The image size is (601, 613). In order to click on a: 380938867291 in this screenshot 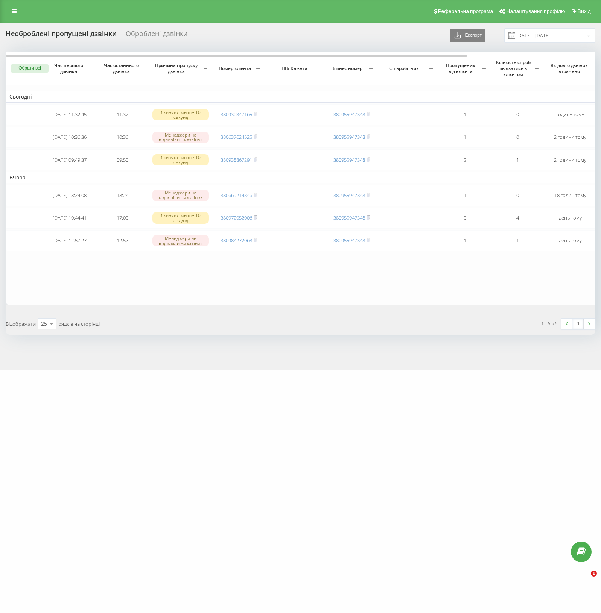, I will do `click(236, 160)`.